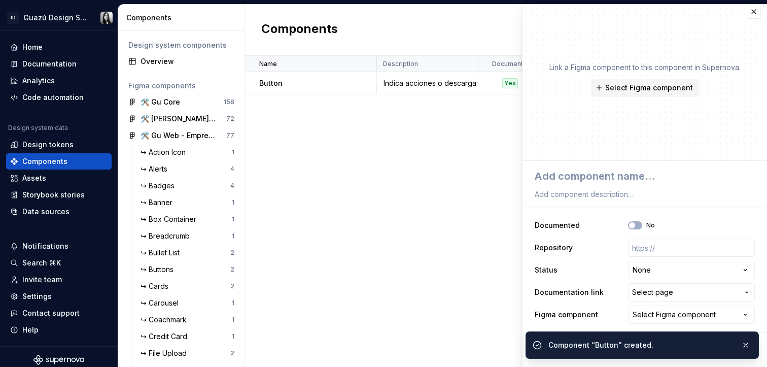 This screenshot has width=767, height=367. Describe the element at coordinates (156, 286) in the screenshot. I see `div: ↪ Cards` at that location.